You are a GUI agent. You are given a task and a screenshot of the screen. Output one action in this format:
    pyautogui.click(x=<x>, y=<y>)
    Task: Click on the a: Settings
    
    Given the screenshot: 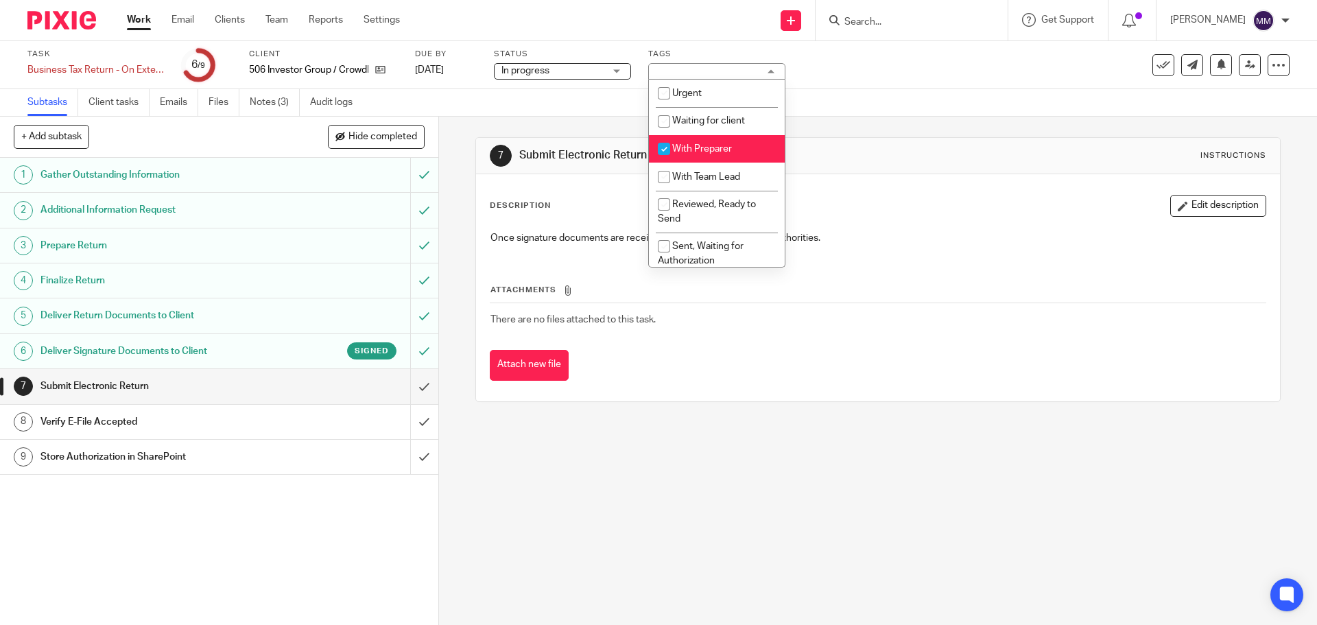 What is the action you would take?
    pyautogui.click(x=381, y=20)
    